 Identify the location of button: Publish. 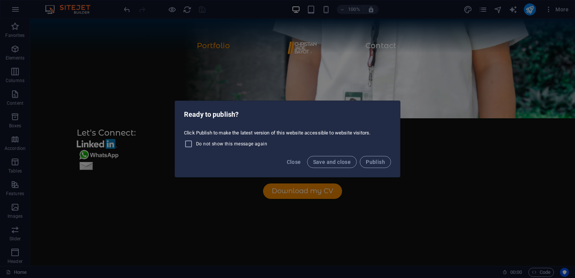
(375, 162).